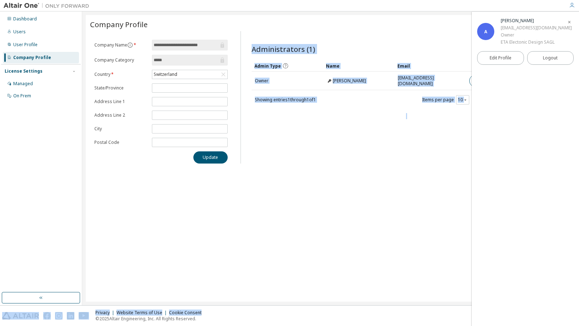 The image size is (579, 326). I want to click on div: Website Terms of Use, so click(143, 312).